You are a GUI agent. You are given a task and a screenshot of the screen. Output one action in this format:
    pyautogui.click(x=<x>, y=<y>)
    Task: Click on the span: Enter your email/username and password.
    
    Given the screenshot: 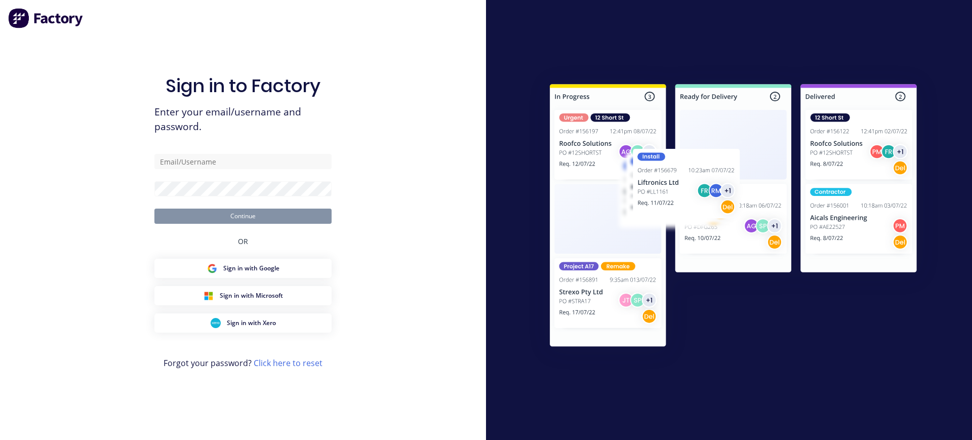 What is the action you would take?
    pyautogui.click(x=243, y=119)
    